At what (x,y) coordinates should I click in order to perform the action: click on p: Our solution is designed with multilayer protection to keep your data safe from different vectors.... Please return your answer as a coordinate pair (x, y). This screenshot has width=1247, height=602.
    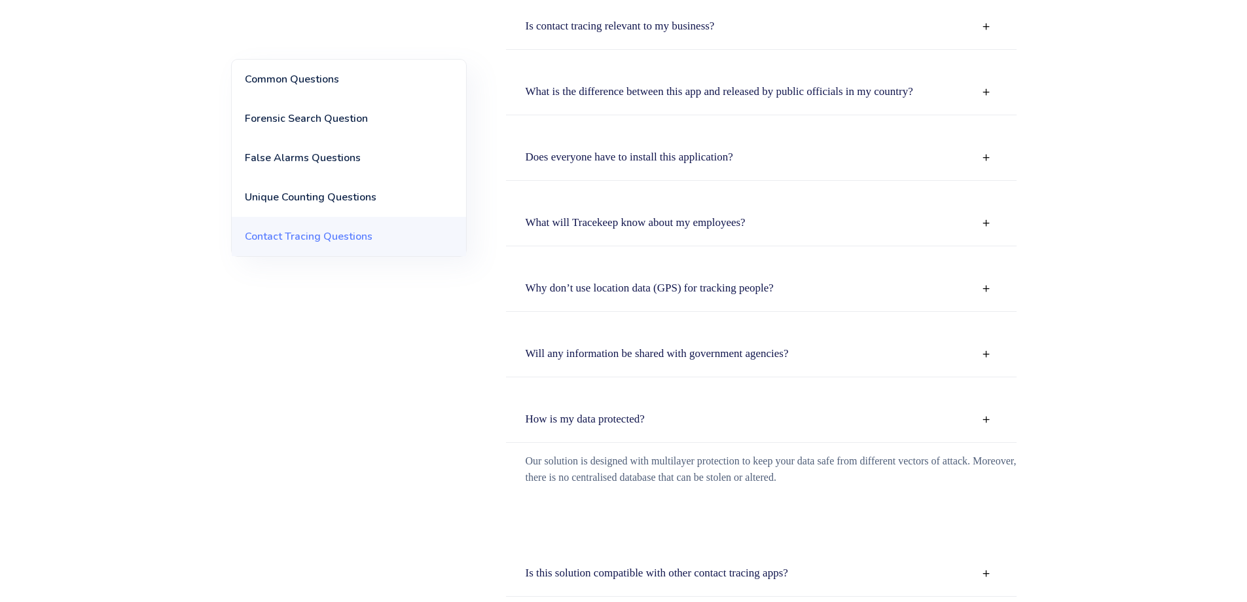
    Looking at the image, I should click on (771, 469).